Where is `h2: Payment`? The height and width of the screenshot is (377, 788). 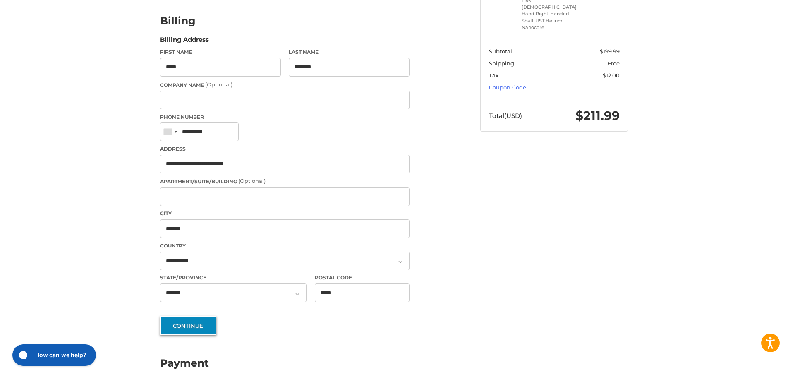
h2: Payment is located at coordinates (184, 363).